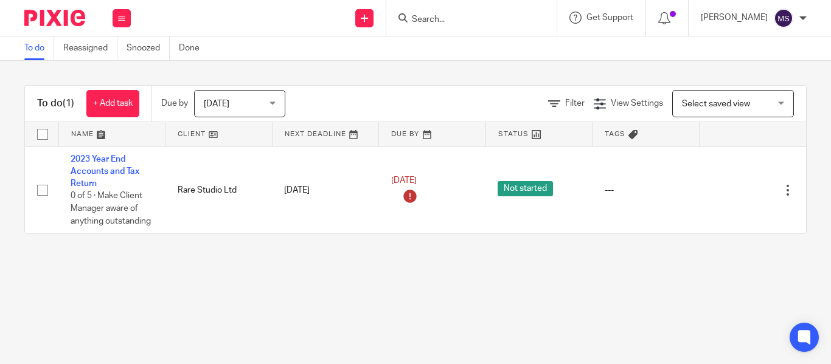 This screenshot has height=364, width=831. I want to click on a: To do, so click(39, 48).